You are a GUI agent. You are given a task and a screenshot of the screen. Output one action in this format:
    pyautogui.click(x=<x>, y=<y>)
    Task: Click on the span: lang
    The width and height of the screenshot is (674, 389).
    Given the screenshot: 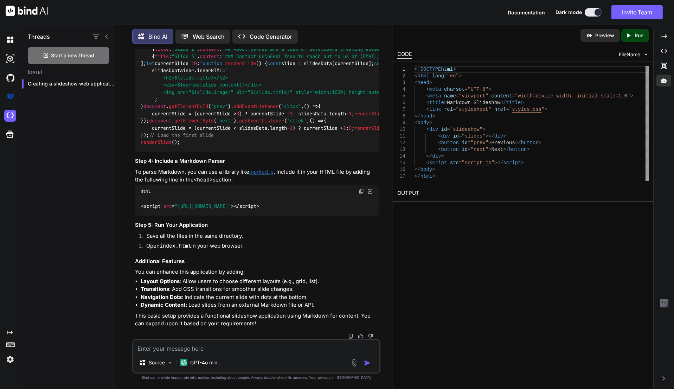 What is the action you would take?
    pyautogui.click(x=438, y=76)
    